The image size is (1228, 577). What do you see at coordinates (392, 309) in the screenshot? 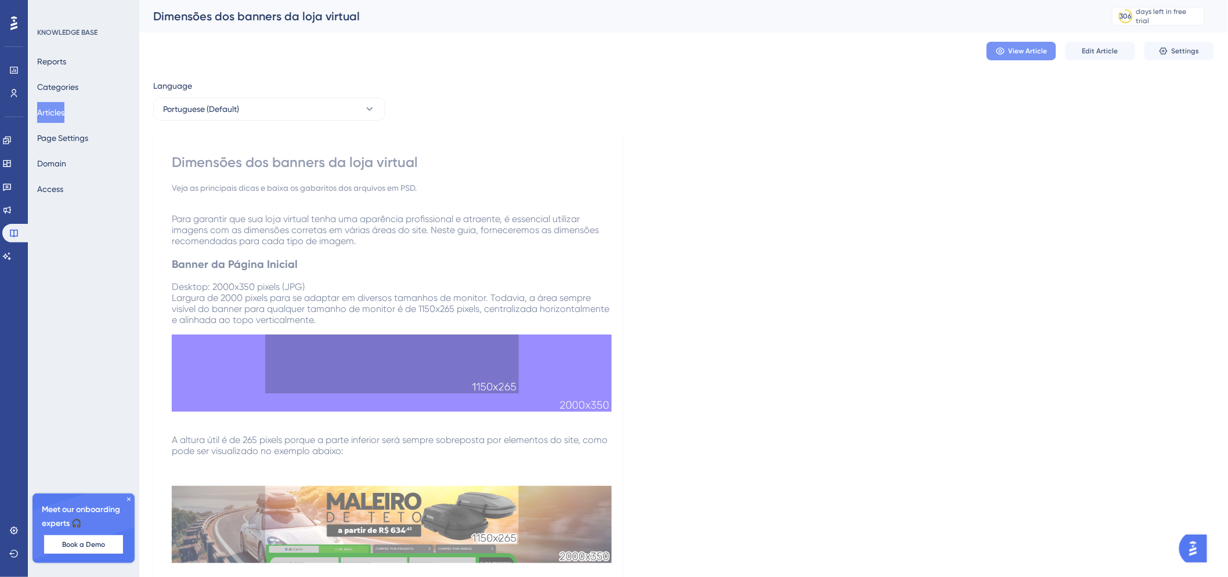
I see `span: Largura de 2000 pixels para se adaptar em diversos tamanhos de monitor. Todavia, a área sempre vi...` at bounding box center [392, 309].